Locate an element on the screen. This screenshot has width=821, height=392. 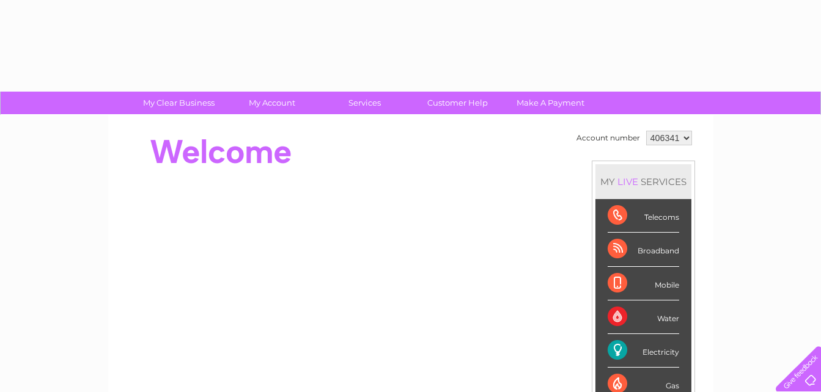
a: Services is located at coordinates (364, 103).